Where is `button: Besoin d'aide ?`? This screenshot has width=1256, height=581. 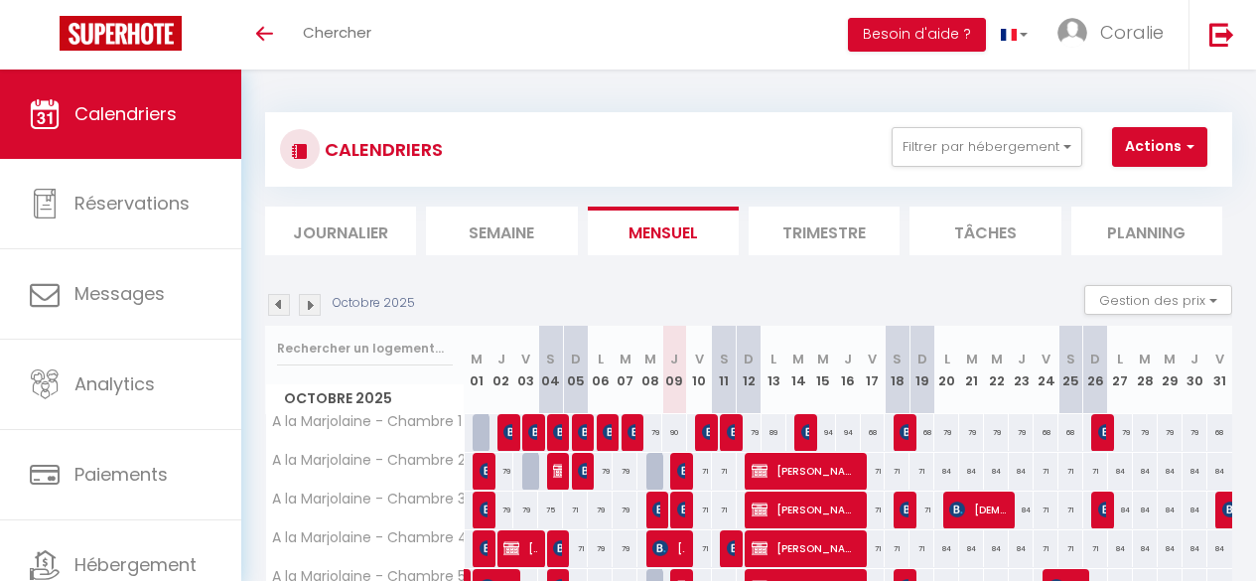
button: Besoin d'aide ? is located at coordinates (916, 35).